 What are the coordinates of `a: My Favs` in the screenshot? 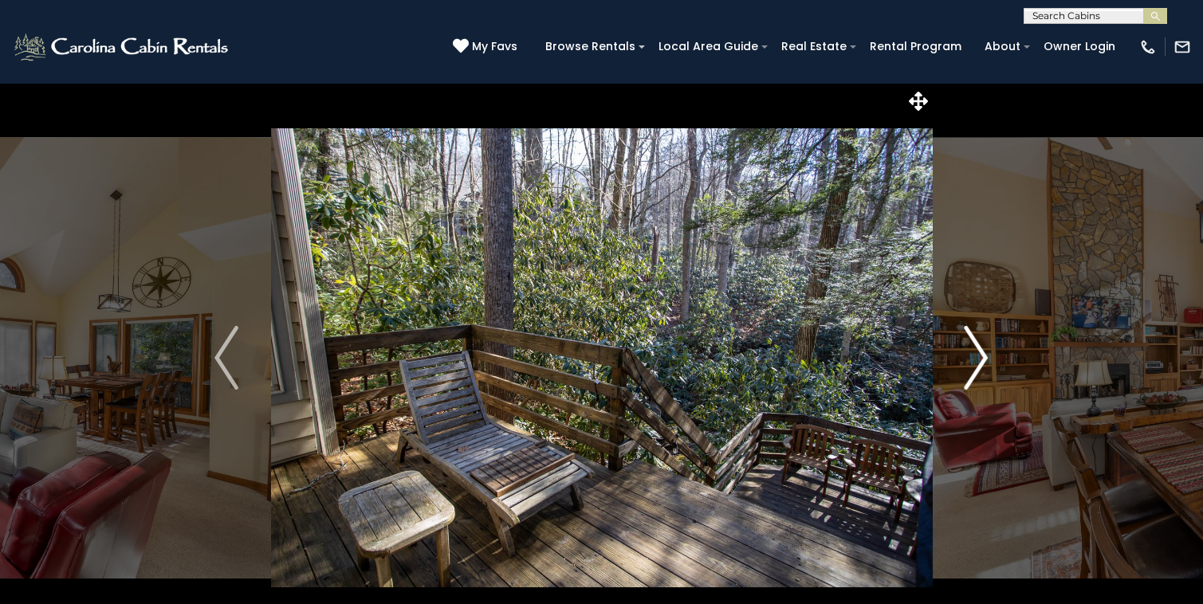 It's located at (487, 47).